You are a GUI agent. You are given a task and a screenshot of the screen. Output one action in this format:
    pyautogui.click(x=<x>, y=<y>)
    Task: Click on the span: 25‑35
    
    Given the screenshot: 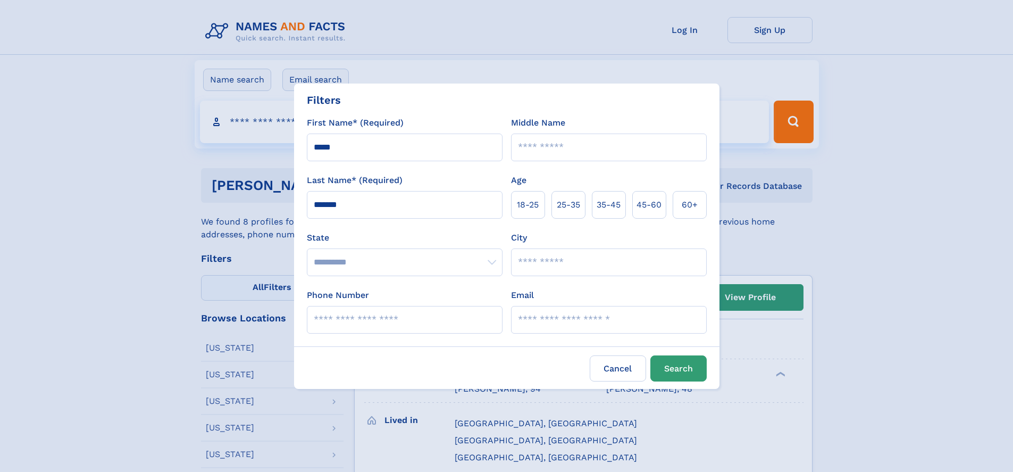 What is the action you would take?
    pyautogui.click(x=568, y=205)
    